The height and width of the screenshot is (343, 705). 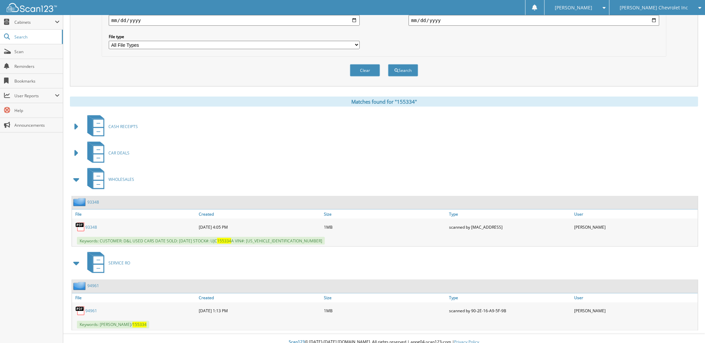 What do you see at coordinates (107, 263) in the screenshot?
I see `a: SERVICE RO` at bounding box center [107, 263].